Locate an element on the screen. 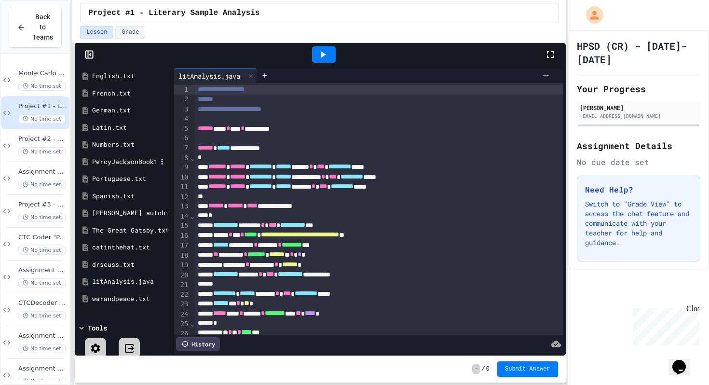 The width and height of the screenshot is (709, 385). div: 16 is located at coordinates (181, 236).